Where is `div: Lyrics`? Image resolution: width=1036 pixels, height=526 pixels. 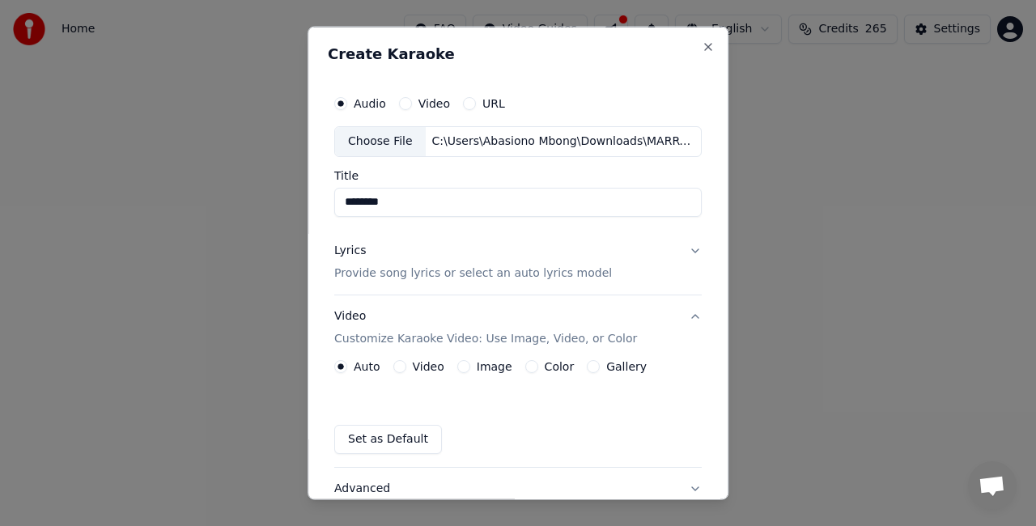
div: Lyrics is located at coordinates (350, 250).